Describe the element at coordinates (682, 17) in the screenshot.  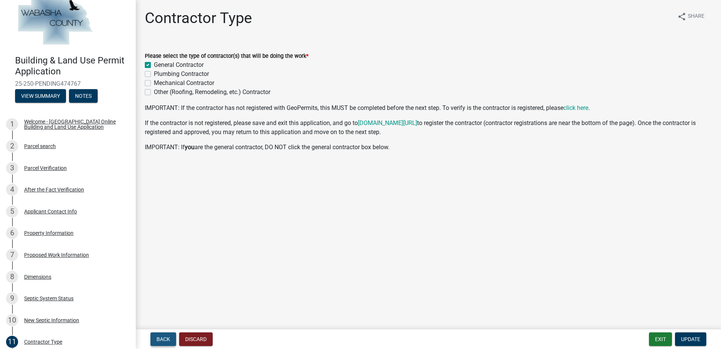
I see `i: share` at that location.